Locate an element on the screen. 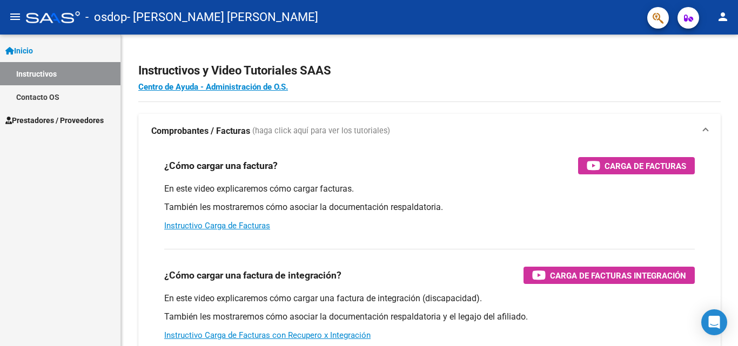 This screenshot has width=738, height=346. span: (haga click aquí para ver los tutoriales) is located at coordinates (321, 131).